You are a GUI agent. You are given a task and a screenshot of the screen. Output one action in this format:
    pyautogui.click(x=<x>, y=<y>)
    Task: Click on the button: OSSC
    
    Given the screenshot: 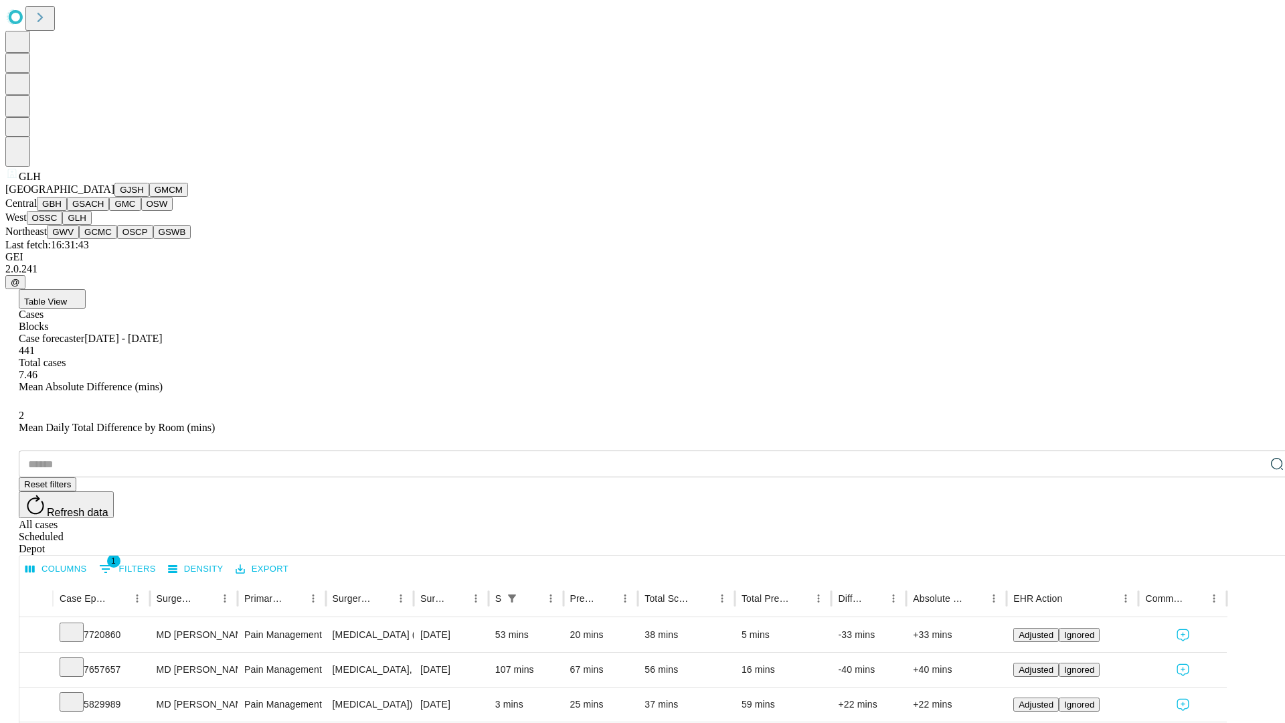 What is the action you would take?
    pyautogui.click(x=45, y=217)
    